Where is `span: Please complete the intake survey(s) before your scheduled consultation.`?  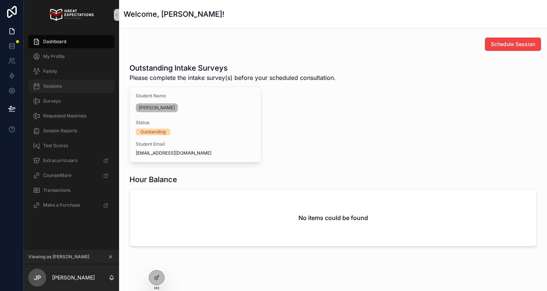 span: Please complete the intake survey(s) before your scheduled consultation. is located at coordinates (232, 78).